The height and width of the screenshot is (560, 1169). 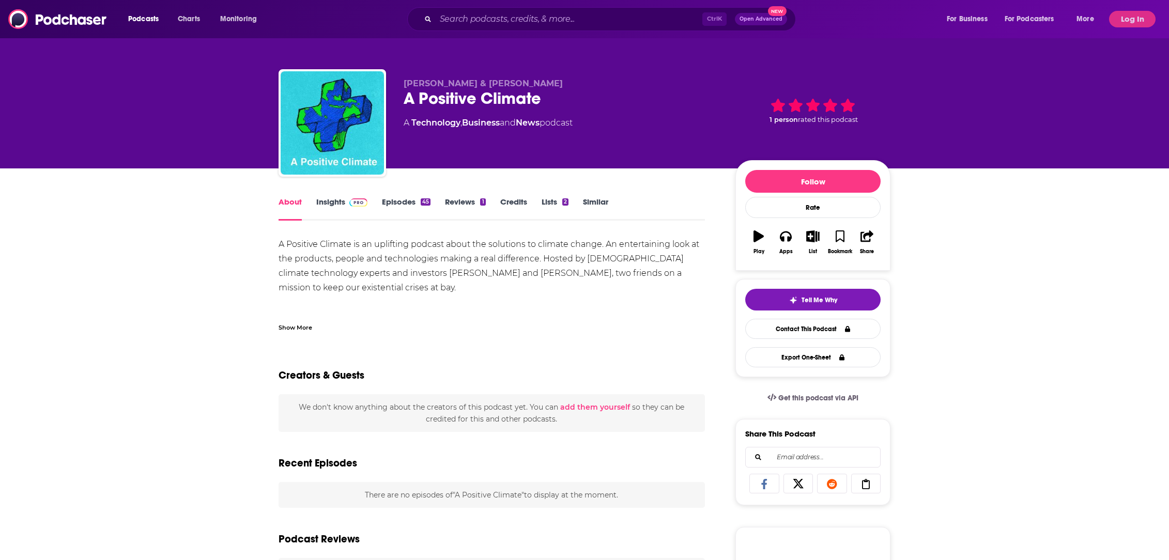 I want to click on div: List, so click(x=813, y=252).